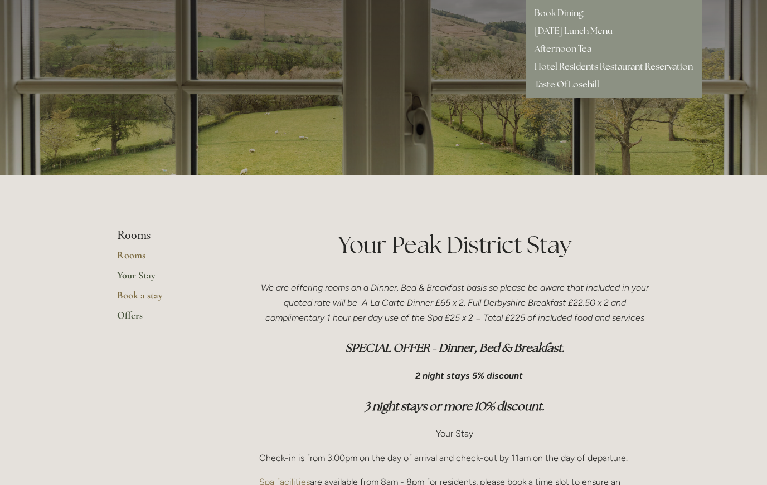 The width and height of the screenshot is (767, 485). What do you see at coordinates (170, 320) in the screenshot?
I see `a: Offers` at bounding box center [170, 320].